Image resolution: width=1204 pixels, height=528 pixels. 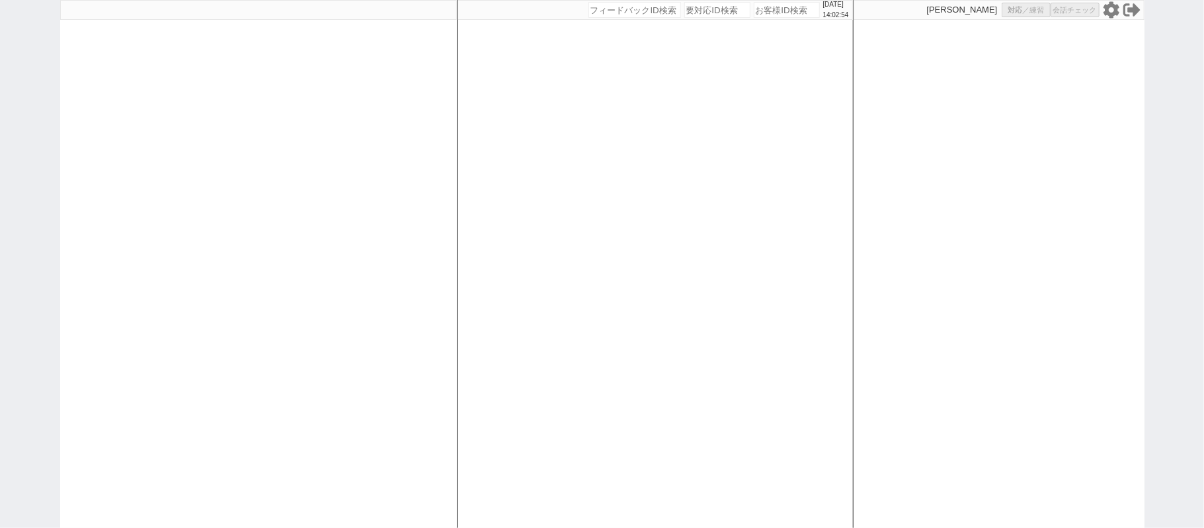 What do you see at coordinates (1026, 10) in the screenshot?
I see `button: 対応／練習` at bounding box center [1026, 10].